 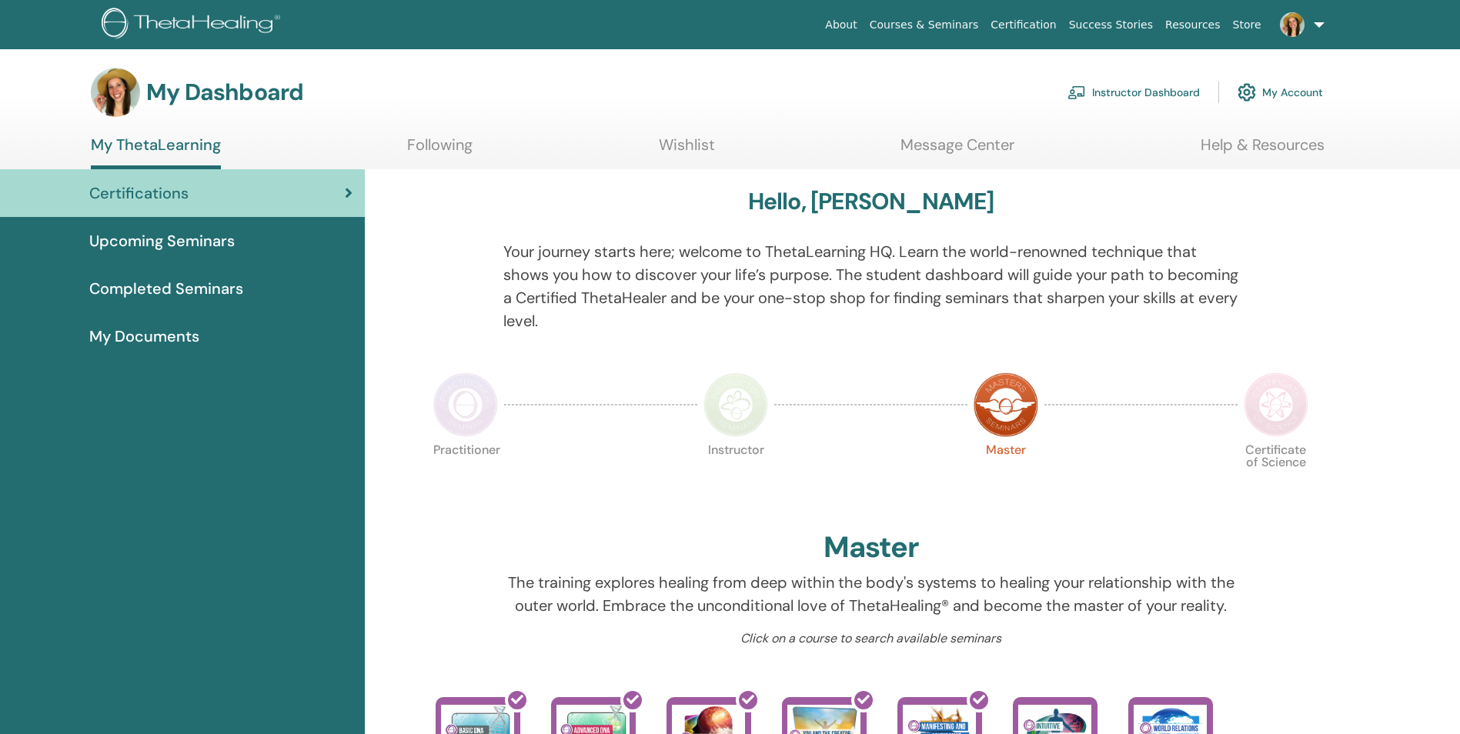 What do you see at coordinates (466, 476) in the screenshot?
I see `p: Practitioner` at bounding box center [466, 476].